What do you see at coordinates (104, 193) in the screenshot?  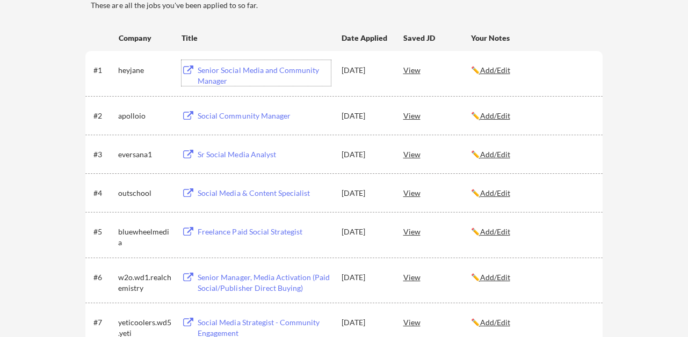 I see `div: #4` at bounding box center [104, 193].